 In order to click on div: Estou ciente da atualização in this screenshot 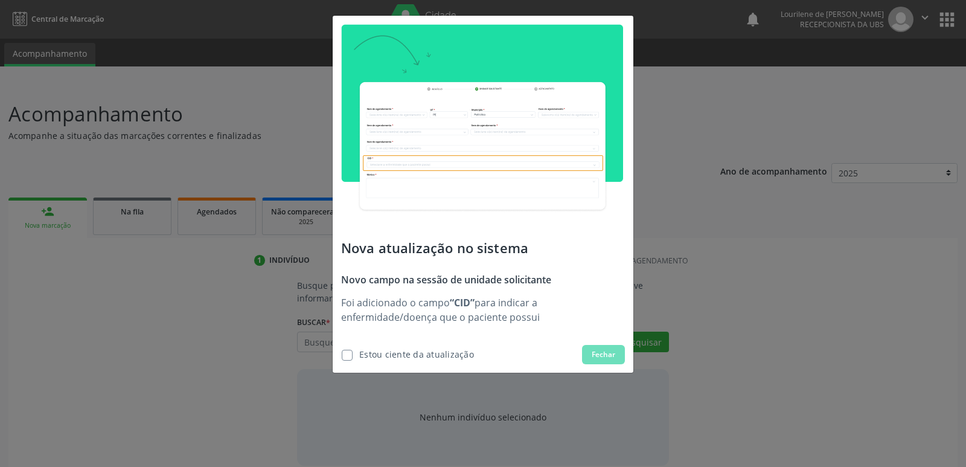, I will do `click(416, 354)`.